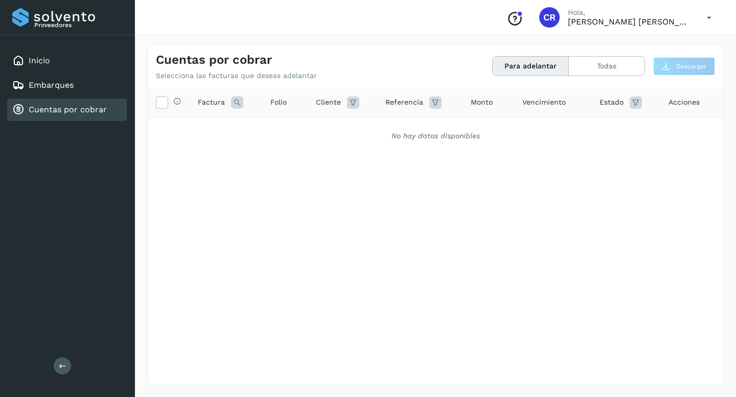 The width and height of the screenshot is (736, 397). Describe the element at coordinates (691, 66) in the screenshot. I see `span: Descargar` at that location.